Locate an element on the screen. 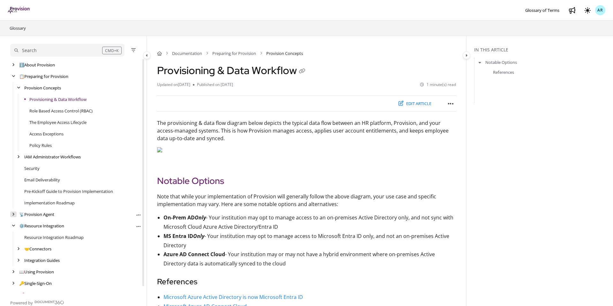 This screenshot has width=613, height=306. h1: Provisioning & Data Workflow is located at coordinates (232, 70).